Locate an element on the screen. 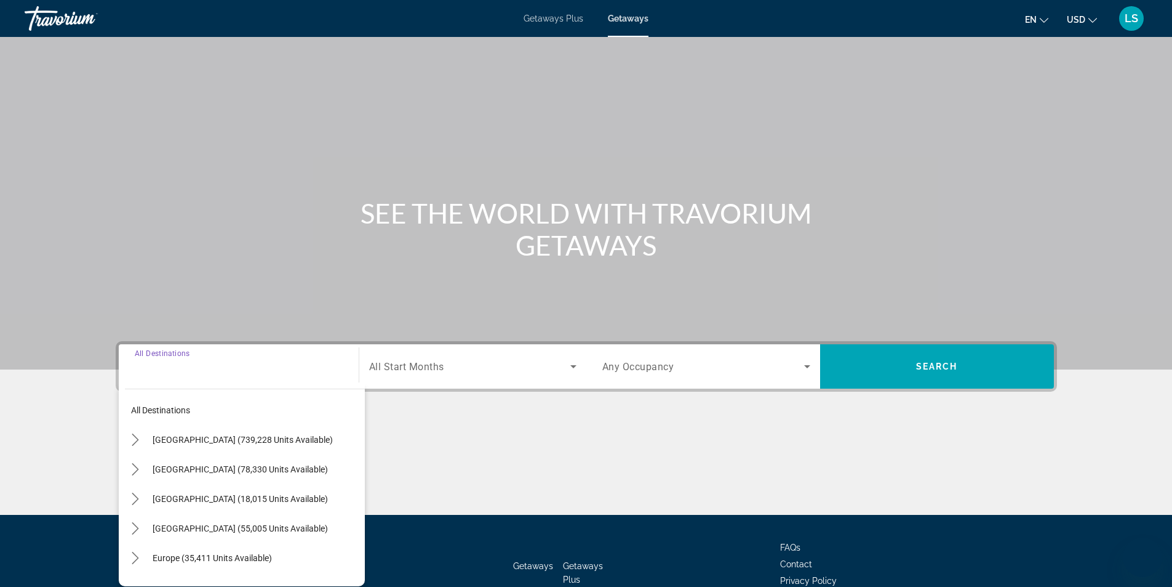  span: Contact is located at coordinates (796, 564).